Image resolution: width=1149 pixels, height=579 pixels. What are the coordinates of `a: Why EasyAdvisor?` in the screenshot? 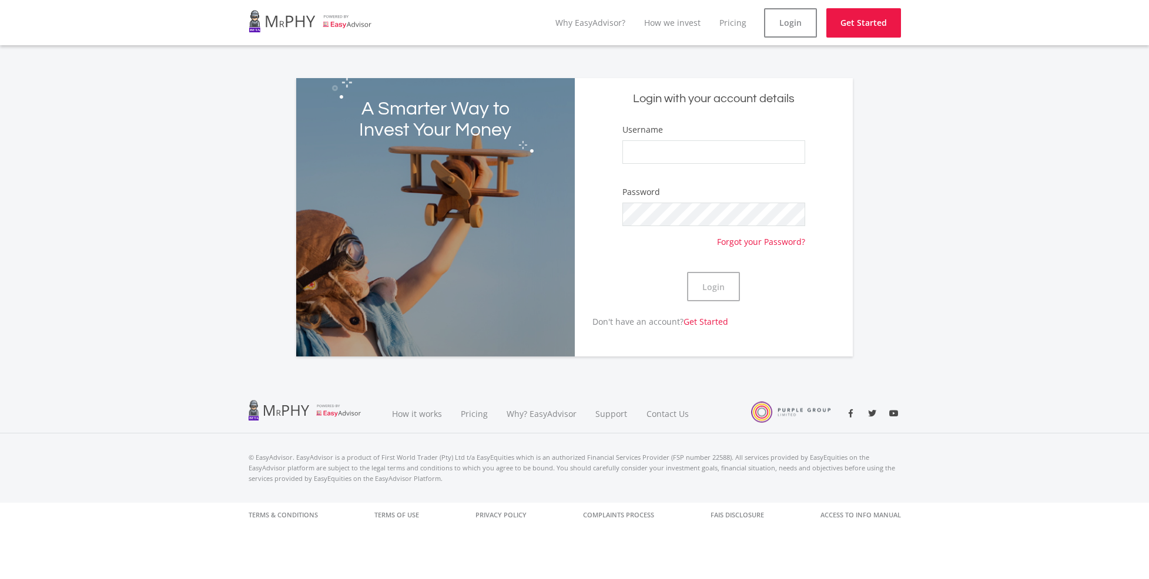 It's located at (590, 22).